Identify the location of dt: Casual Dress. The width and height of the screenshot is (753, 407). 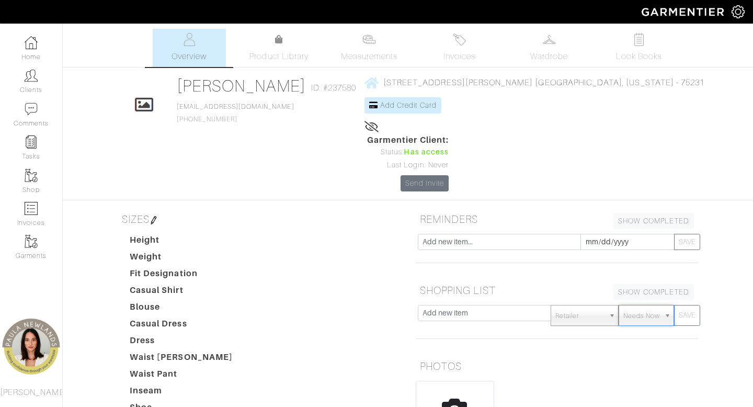
(181, 326).